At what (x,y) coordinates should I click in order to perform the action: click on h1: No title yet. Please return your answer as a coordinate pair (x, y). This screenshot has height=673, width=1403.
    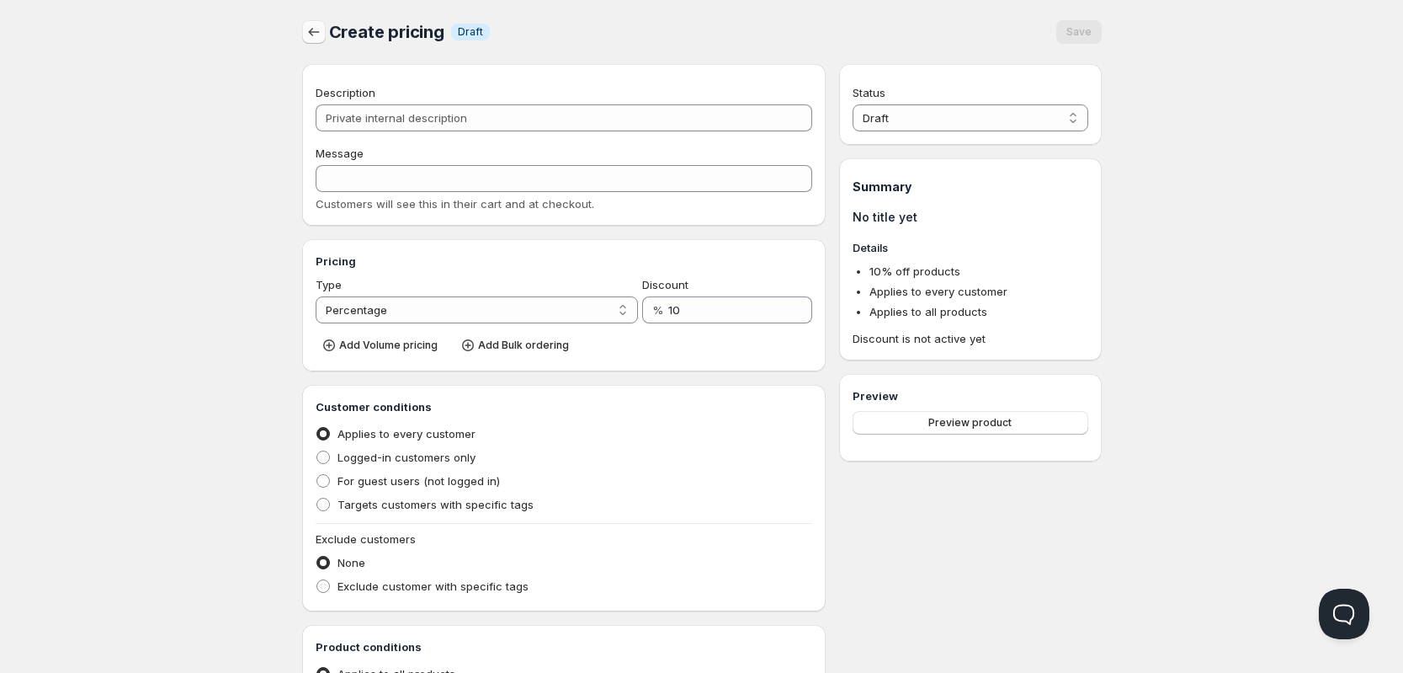
    Looking at the image, I should click on (970, 217).